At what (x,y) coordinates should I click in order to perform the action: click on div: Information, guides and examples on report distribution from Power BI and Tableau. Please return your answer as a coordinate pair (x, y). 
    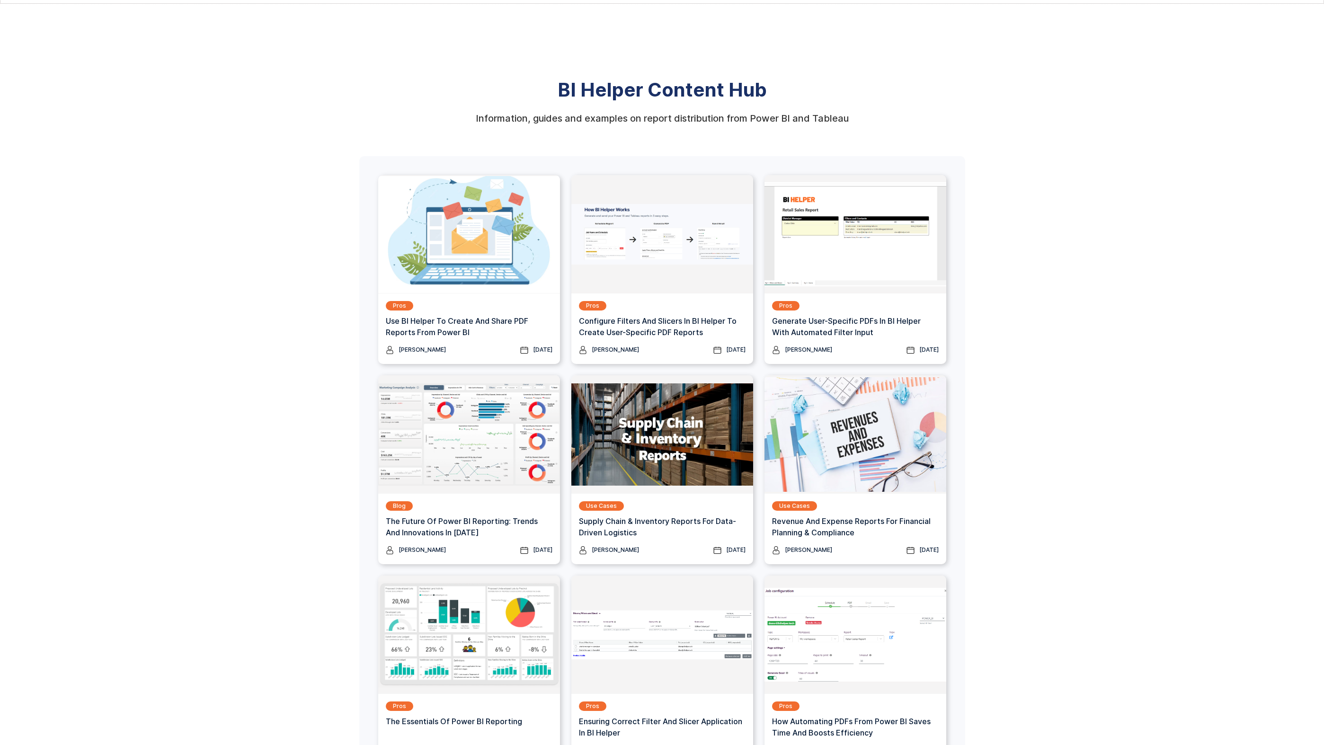
    Looking at the image, I should click on (662, 118).